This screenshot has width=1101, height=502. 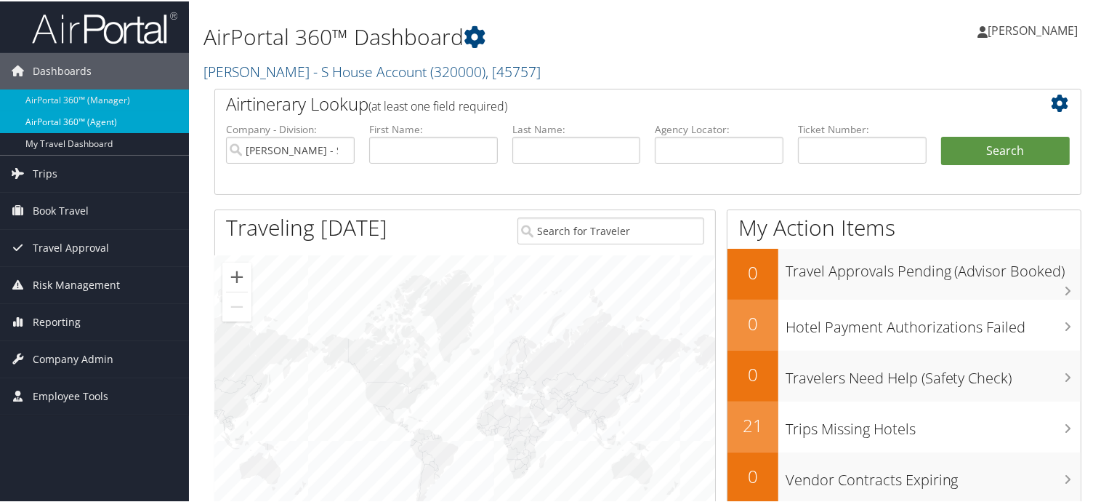 I want to click on label: Last Name:, so click(x=577, y=128).